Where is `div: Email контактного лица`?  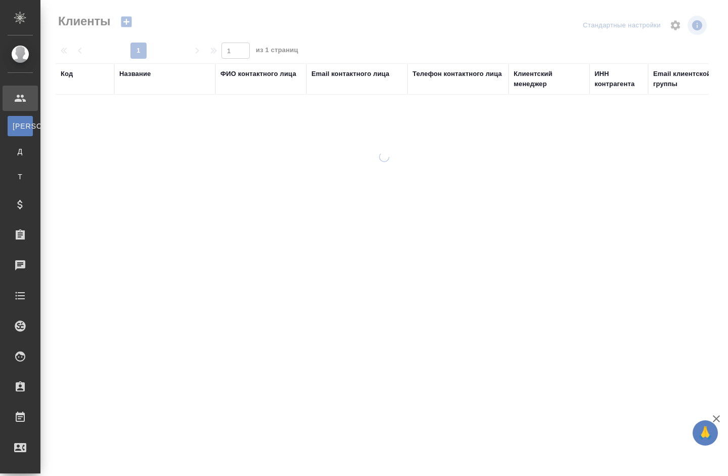
div: Email контактного лица is located at coordinates (351, 74).